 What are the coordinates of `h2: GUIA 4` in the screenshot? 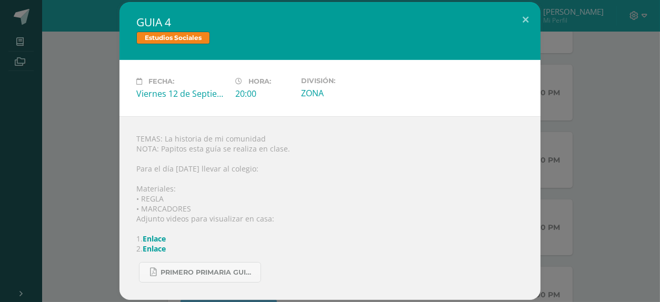 It's located at (330, 22).